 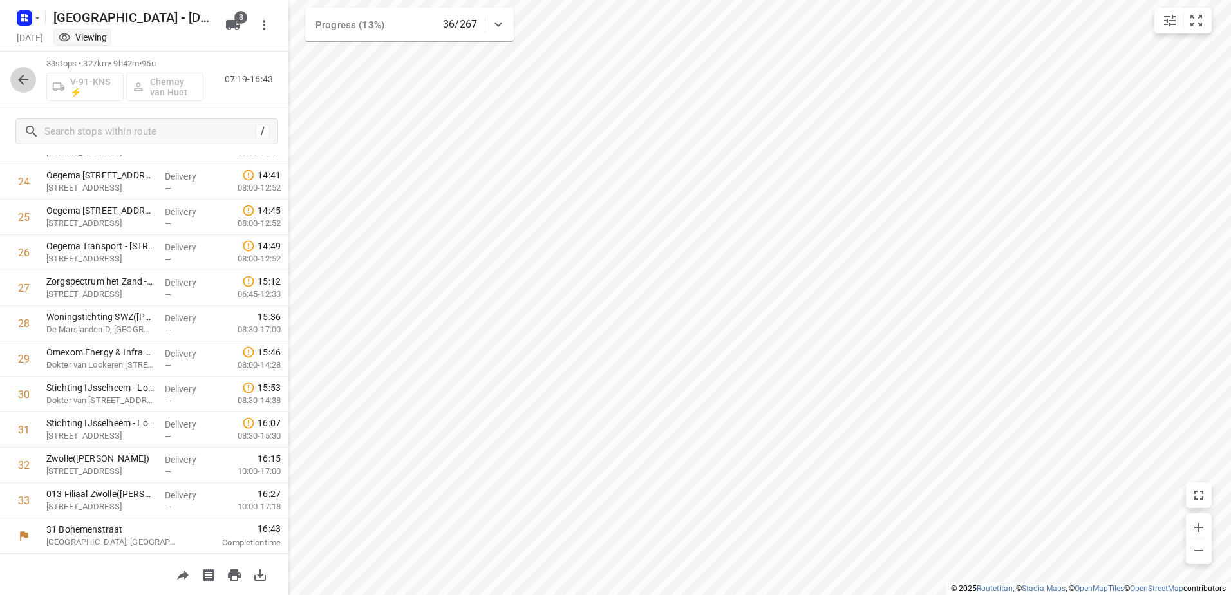 I want to click on div: 26, so click(x=24, y=252).